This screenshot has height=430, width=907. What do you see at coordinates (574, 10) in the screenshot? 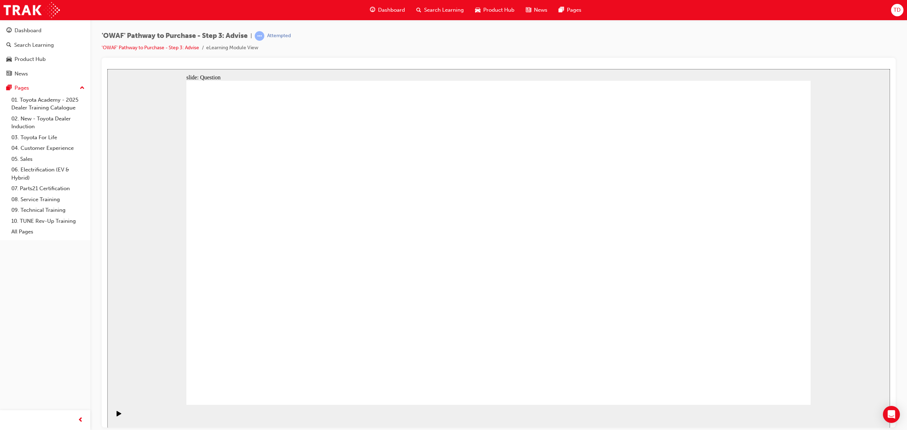
I see `span: Pages` at bounding box center [574, 10].